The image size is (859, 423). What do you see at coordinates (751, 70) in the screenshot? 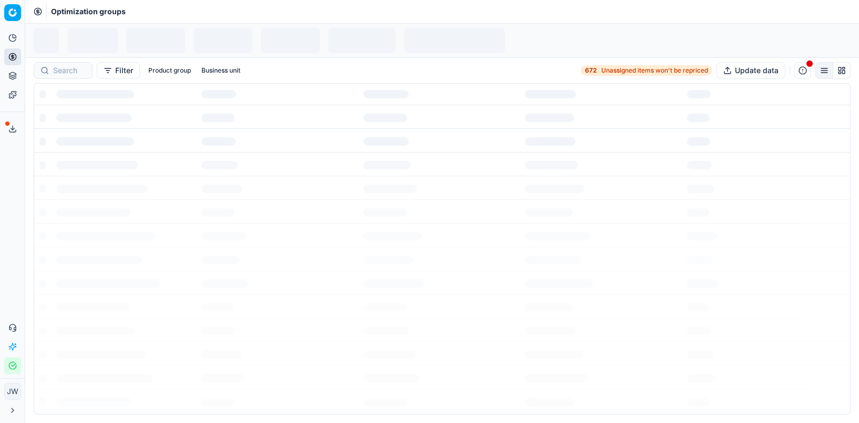
I see `button: Update data` at bounding box center [751, 70].